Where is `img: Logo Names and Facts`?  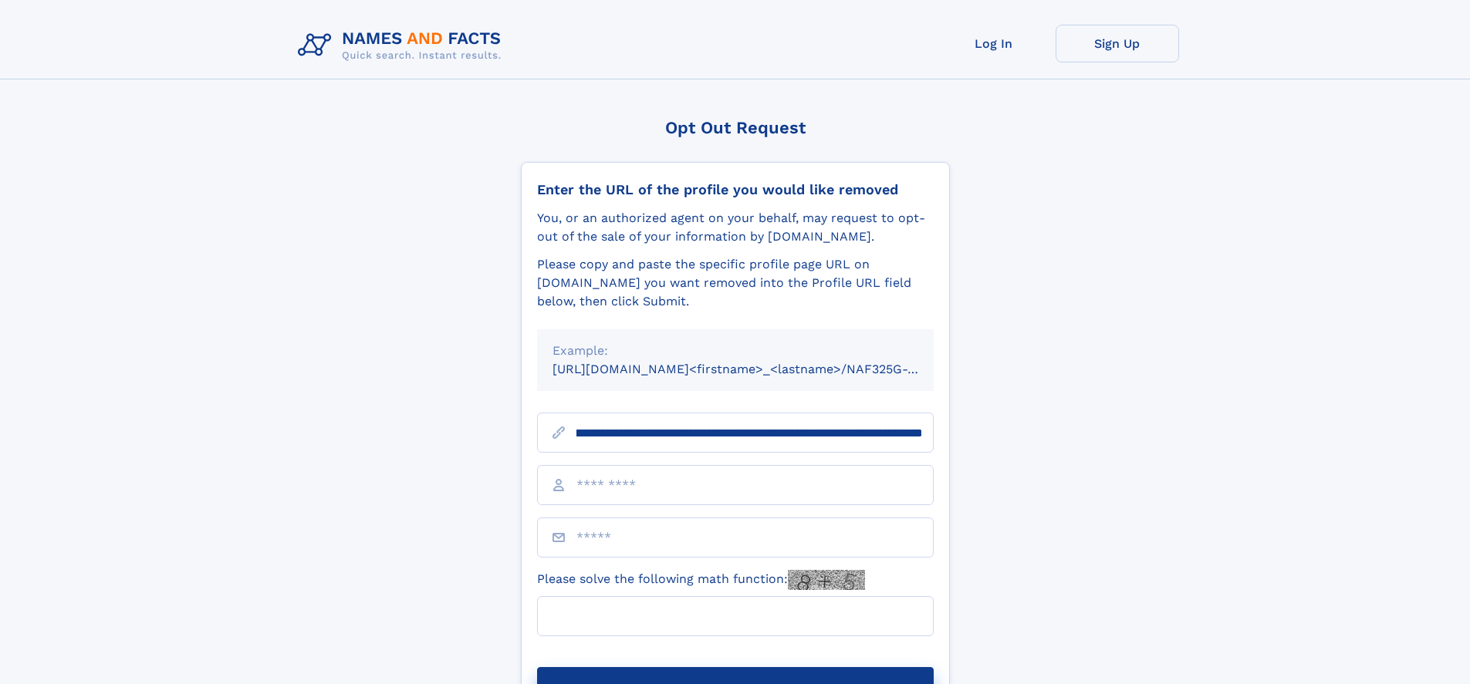
img: Logo Names and Facts is located at coordinates (403, 46).